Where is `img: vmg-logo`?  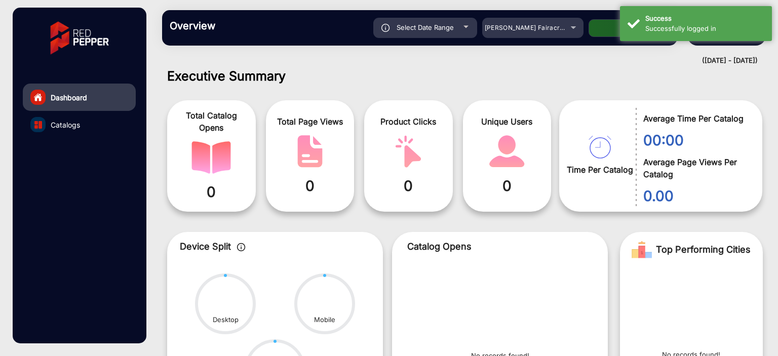
img: vmg-logo is located at coordinates (80, 38).